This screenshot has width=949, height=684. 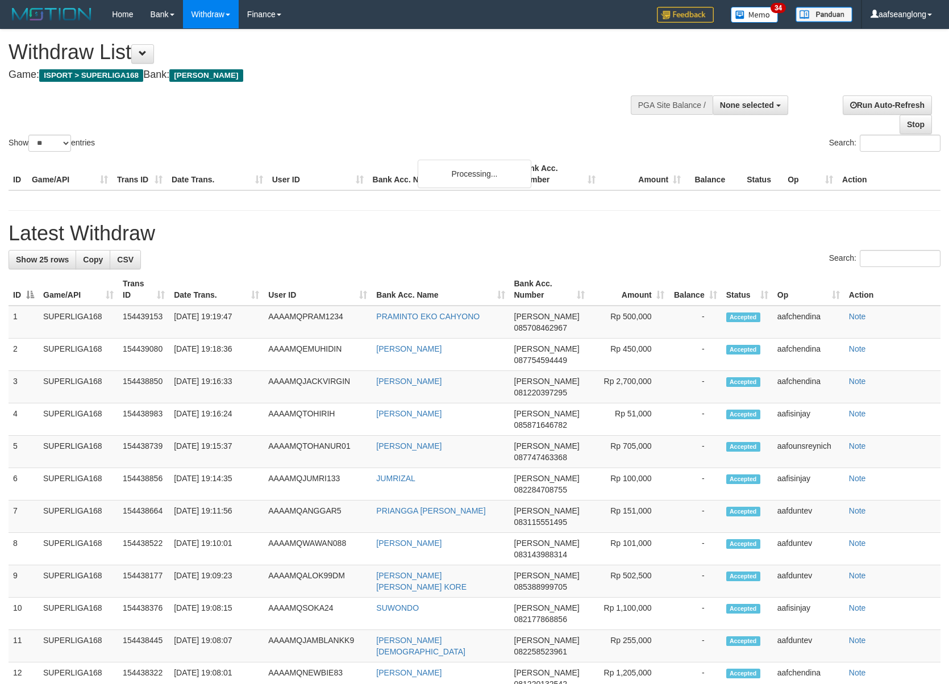 I want to click on td: Rp 1,100,000, so click(x=629, y=614).